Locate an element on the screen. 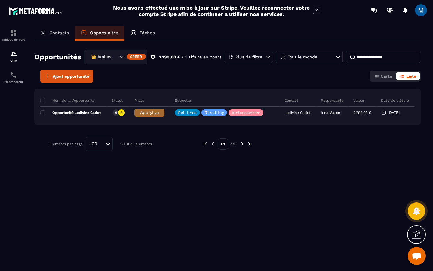 The width and height of the screenshot is (433, 271). p: Tableau de bord is located at coordinates (14, 39).